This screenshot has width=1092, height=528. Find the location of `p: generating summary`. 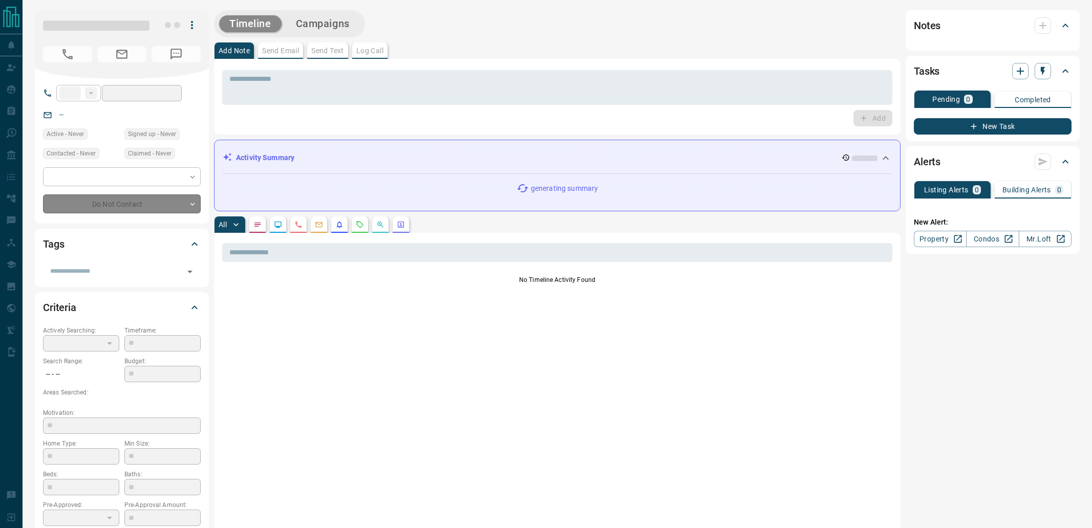

p: generating summary is located at coordinates (564, 188).